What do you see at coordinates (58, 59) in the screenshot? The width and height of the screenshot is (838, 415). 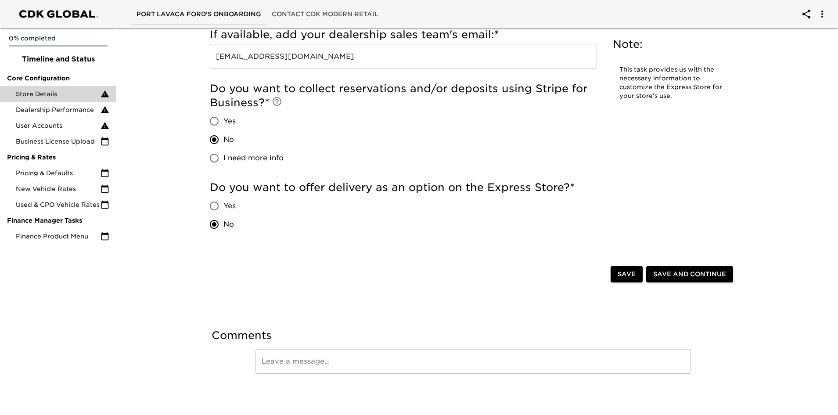 I see `span: Timeline and Status` at bounding box center [58, 59].